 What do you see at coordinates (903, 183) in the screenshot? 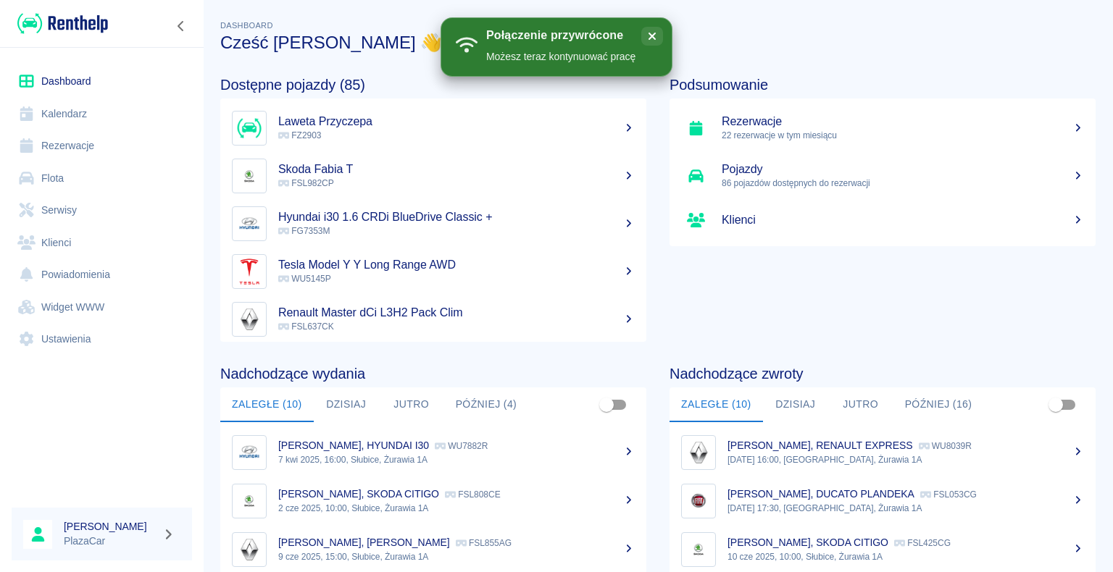
I see `p: 86 pojazdów dostępnych do rezerwacji` at bounding box center [903, 183].